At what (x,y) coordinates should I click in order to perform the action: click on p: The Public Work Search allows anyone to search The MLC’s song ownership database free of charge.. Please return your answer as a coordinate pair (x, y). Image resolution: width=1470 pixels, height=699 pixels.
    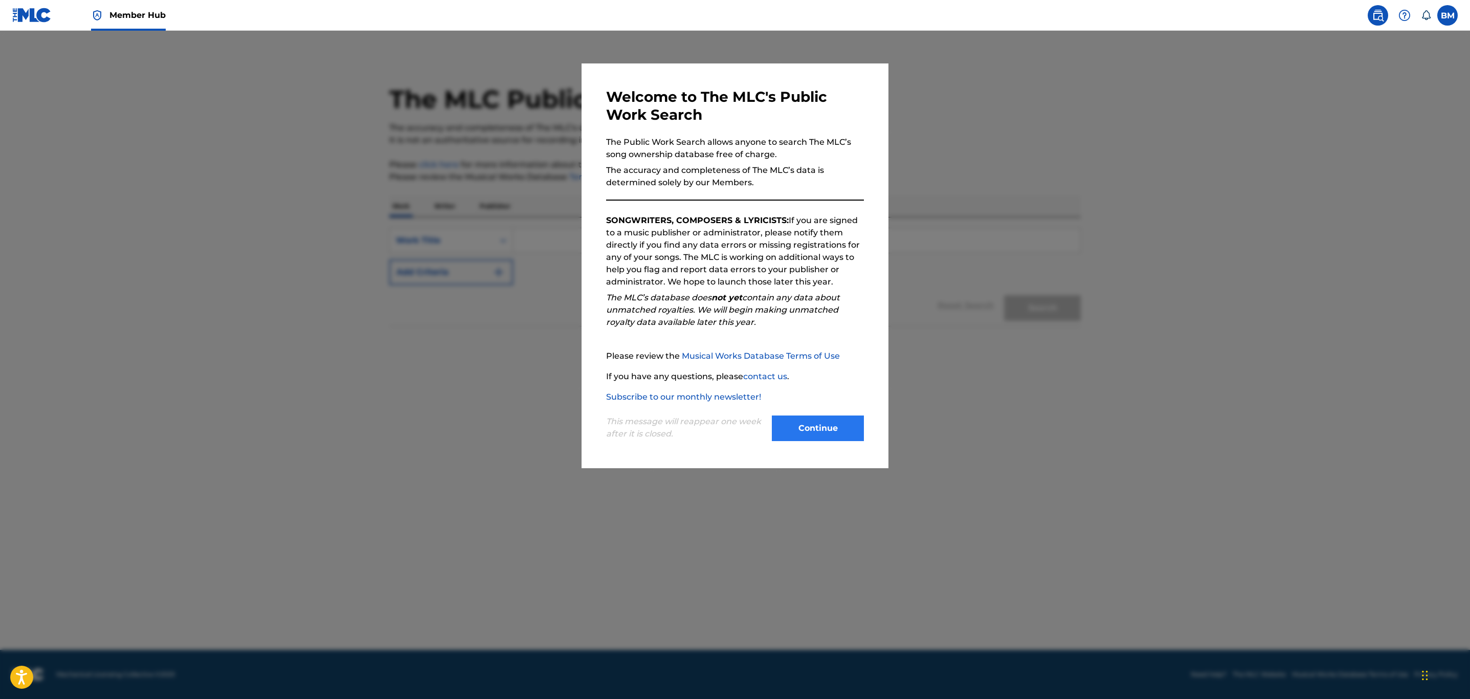
    Looking at the image, I should click on (735, 148).